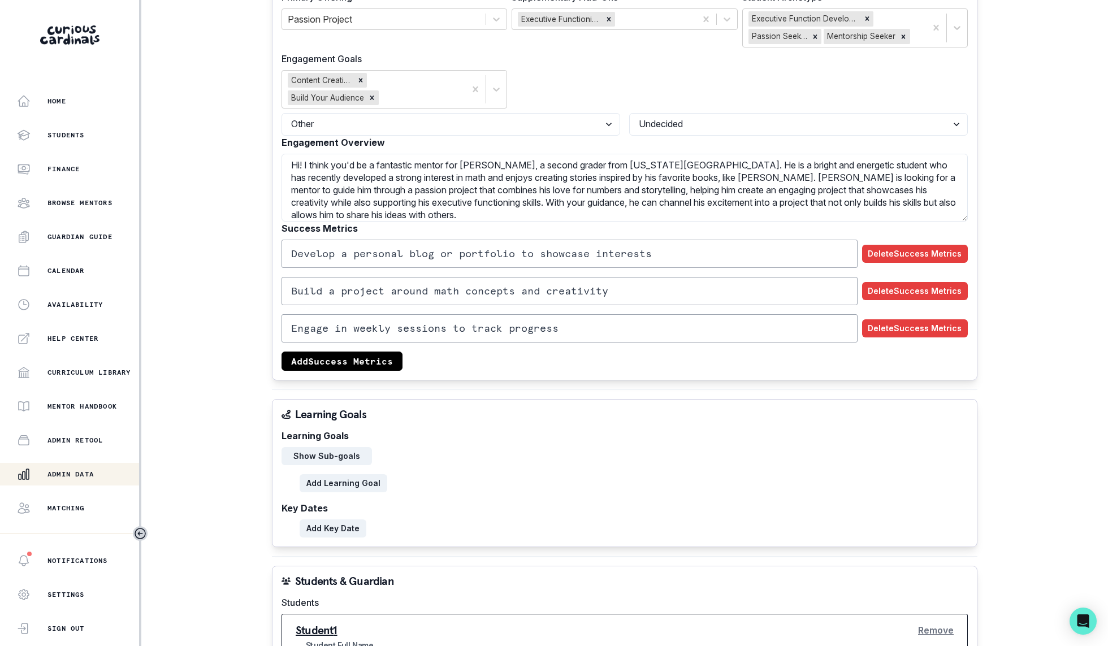  I want to click on p: Students & Guardian, so click(344, 581).